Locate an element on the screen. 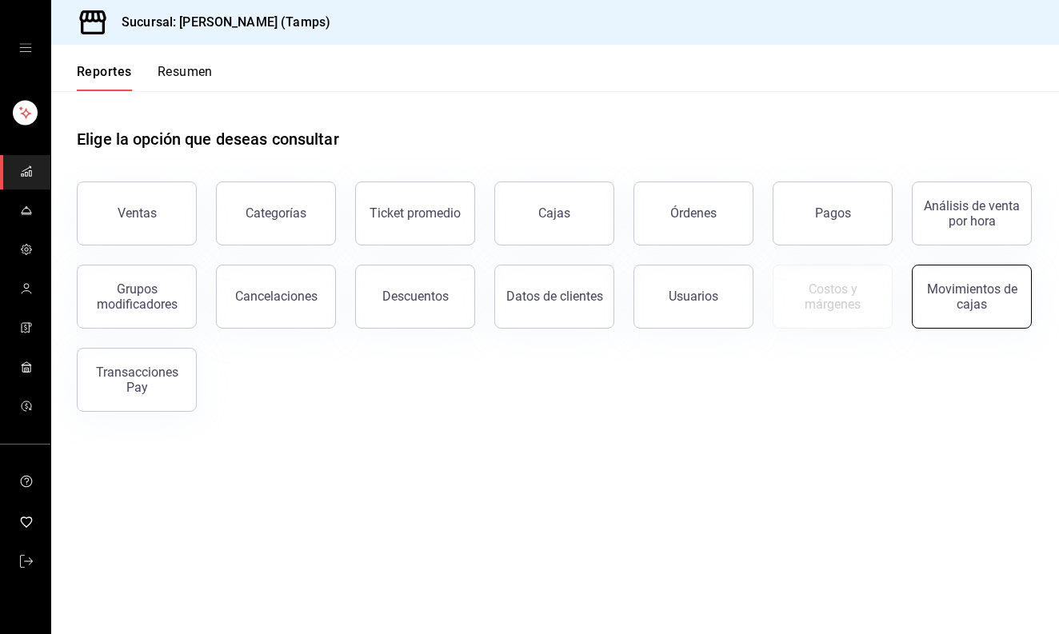 The width and height of the screenshot is (1059, 634). button: Transacciones Pay is located at coordinates (137, 380).